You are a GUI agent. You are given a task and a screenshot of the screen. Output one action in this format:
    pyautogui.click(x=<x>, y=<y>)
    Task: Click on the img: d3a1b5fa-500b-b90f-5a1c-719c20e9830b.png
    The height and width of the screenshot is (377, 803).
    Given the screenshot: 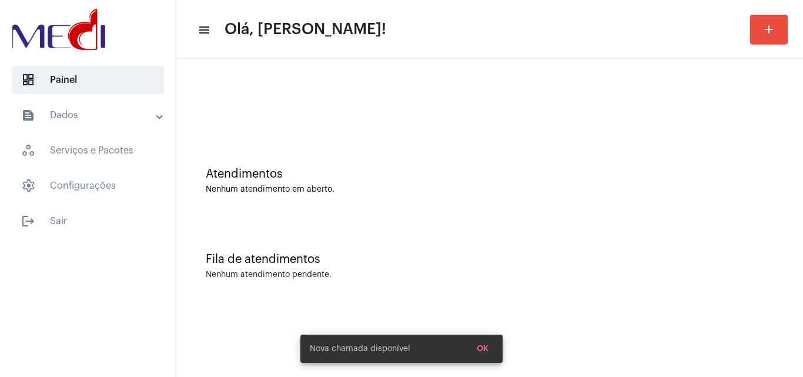 What is the action you would take?
    pyautogui.click(x=59, y=29)
    